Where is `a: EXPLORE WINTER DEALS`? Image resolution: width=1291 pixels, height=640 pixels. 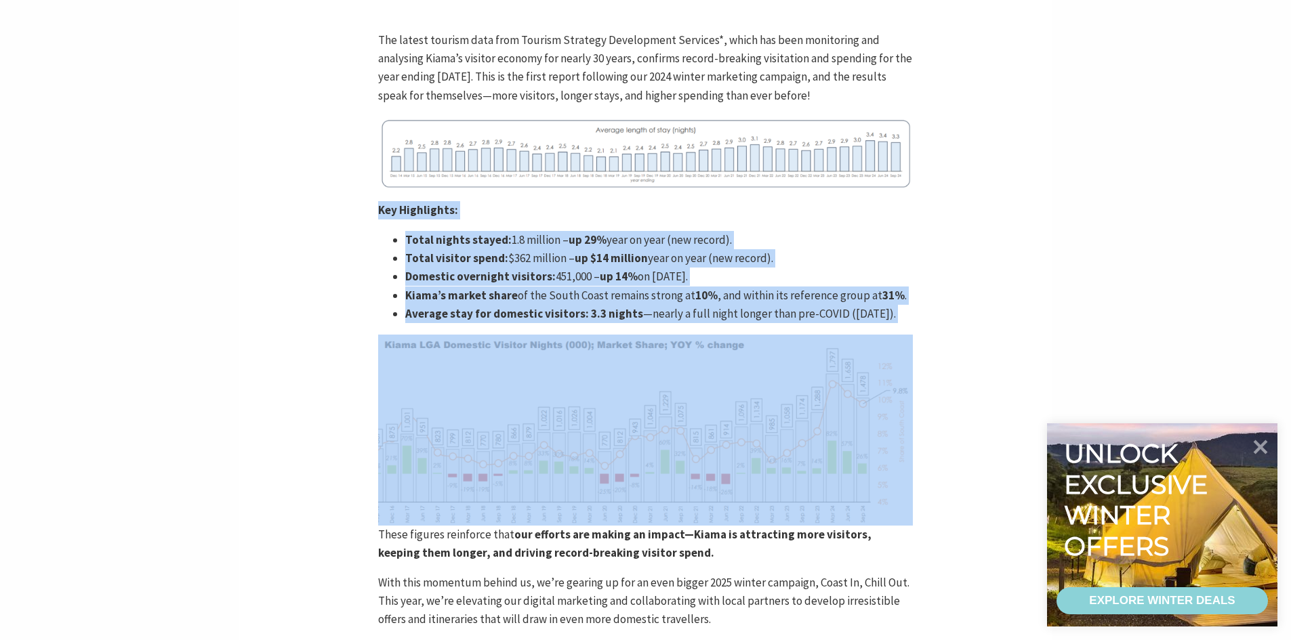 a: EXPLORE WINTER DEALS is located at coordinates (1162, 601).